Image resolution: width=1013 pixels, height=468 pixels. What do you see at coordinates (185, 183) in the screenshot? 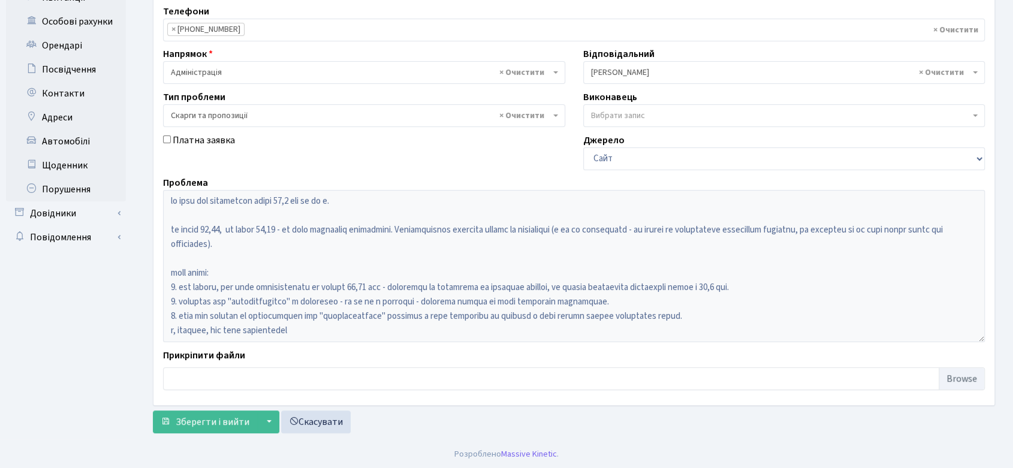
I see `label: Проблема` at bounding box center [185, 183].